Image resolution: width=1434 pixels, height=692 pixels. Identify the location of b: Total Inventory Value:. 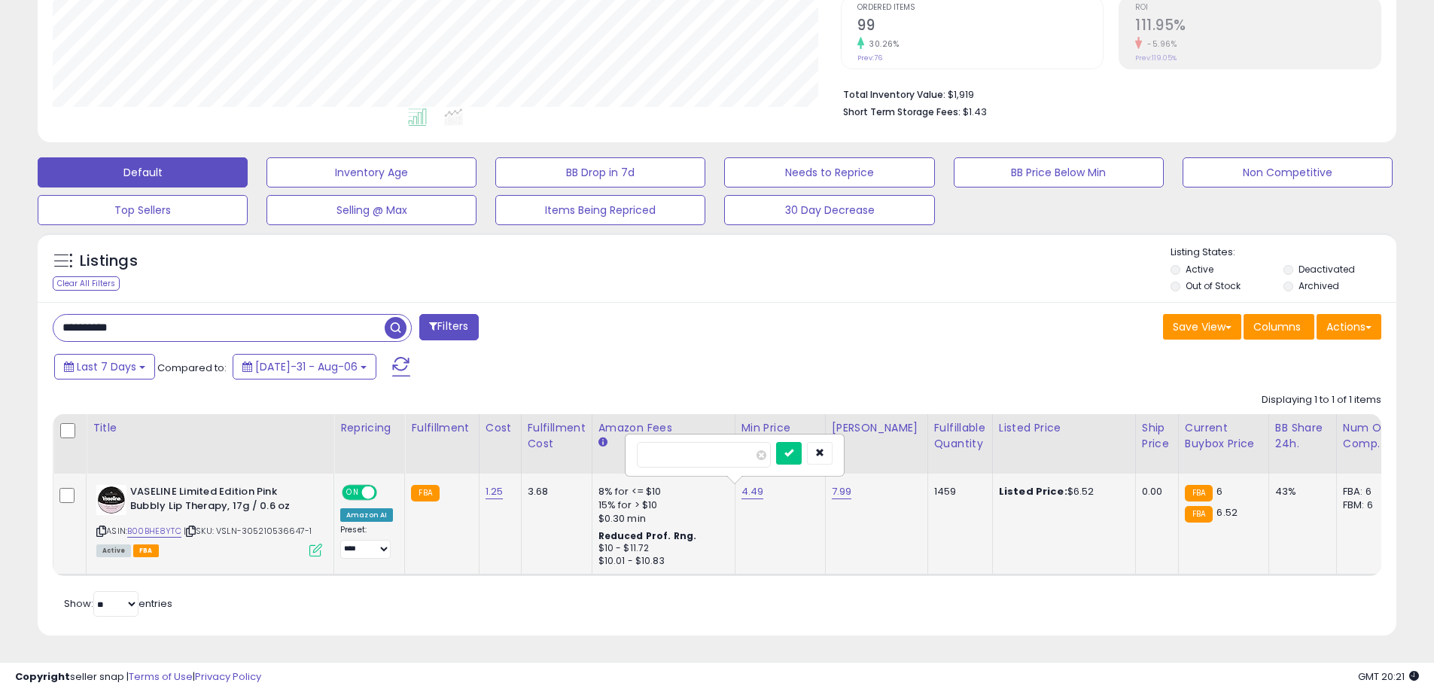
(894, 94).